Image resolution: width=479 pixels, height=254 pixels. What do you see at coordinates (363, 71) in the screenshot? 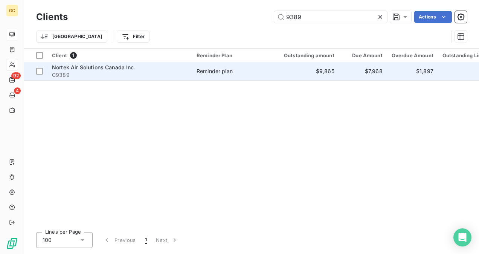
I see `td: $7,968` at bounding box center [363, 71].